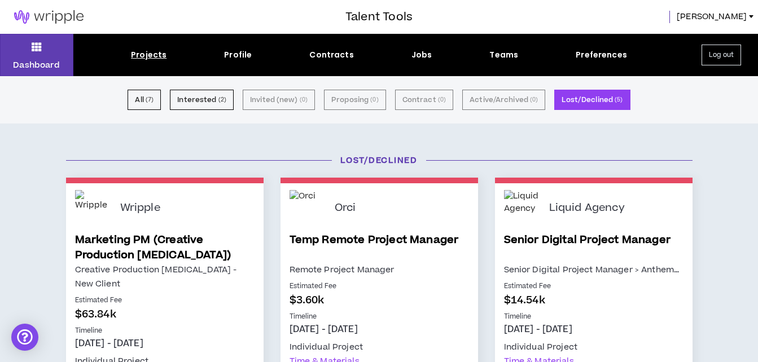 This screenshot has height=362, width=758. I want to click on button: All (7), so click(144, 100).